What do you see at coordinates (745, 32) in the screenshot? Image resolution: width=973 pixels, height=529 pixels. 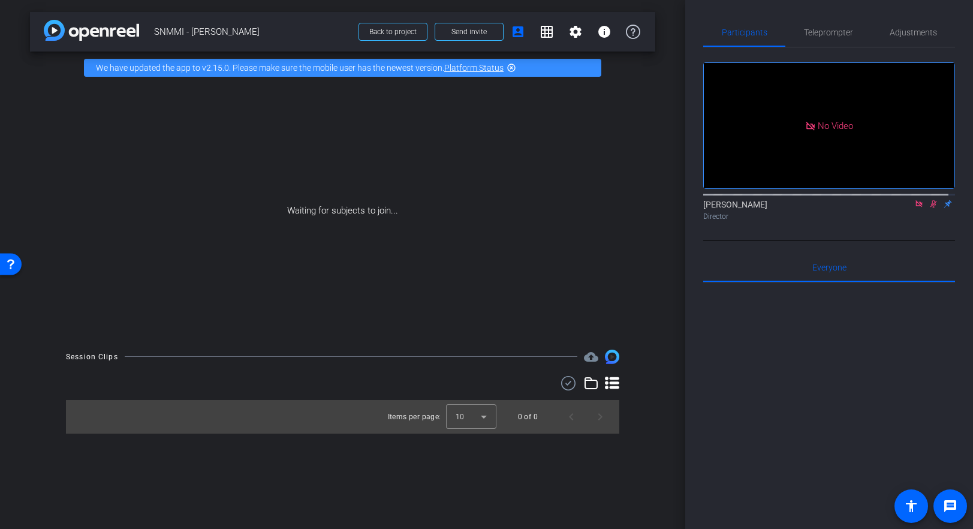 I see `span: Participants` at bounding box center [745, 32].